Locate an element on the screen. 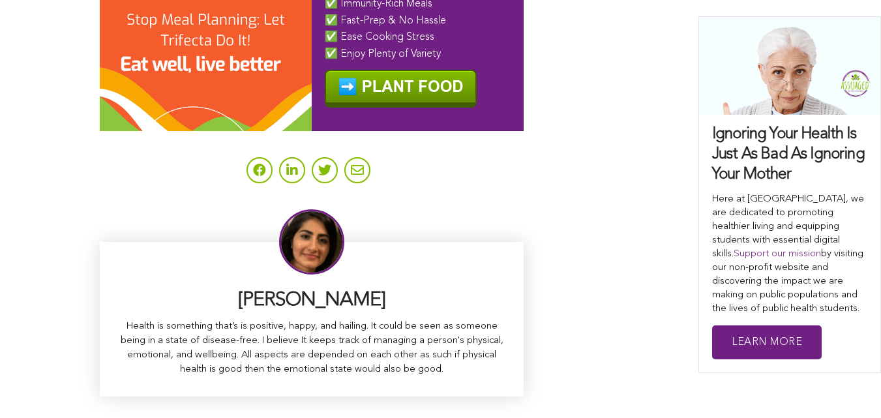 This screenshot has width=881, height=418. div: Chat Widget is located at coordinates (848, 387).